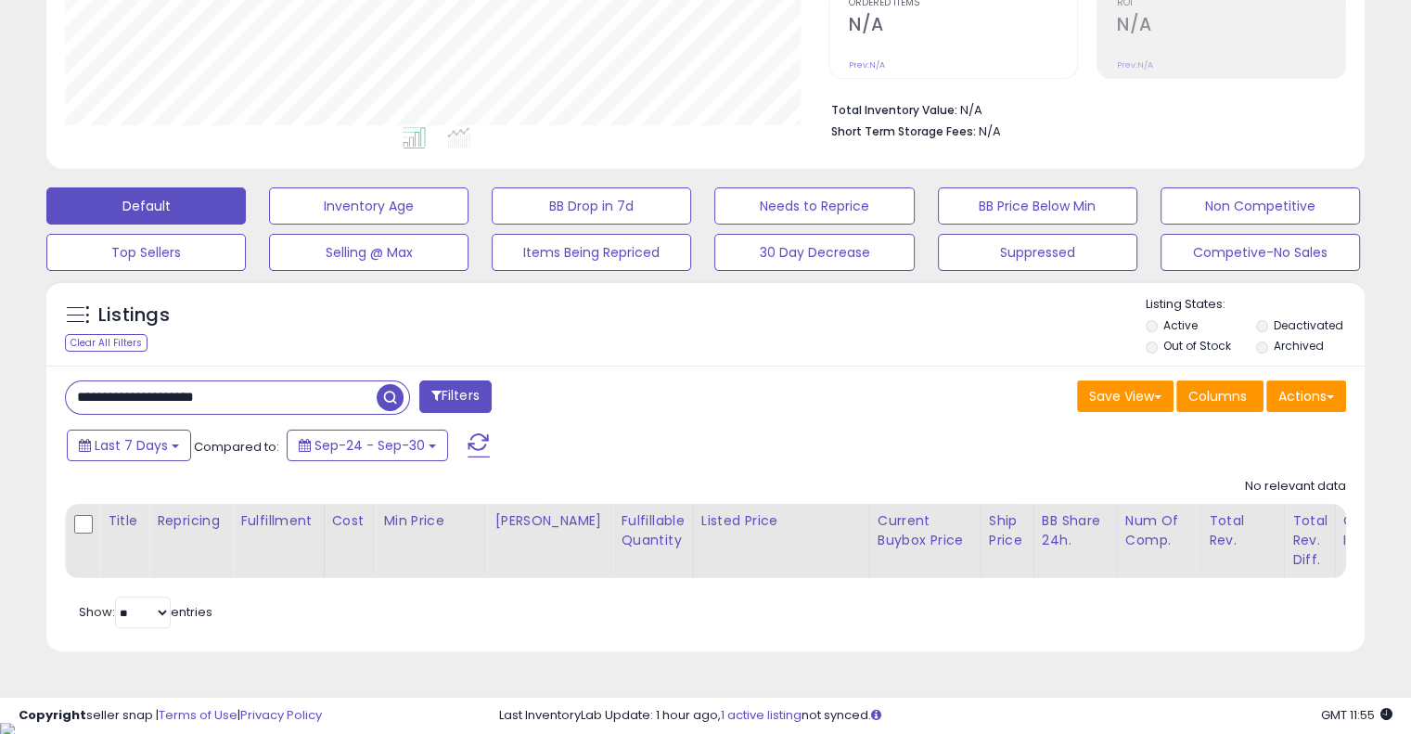 Image resolution: width=1411 pixels, height=734 pixels. Describe the element at coordinates (1197, 345) in the screenshot. I see `label: Out of Stock` at that location.